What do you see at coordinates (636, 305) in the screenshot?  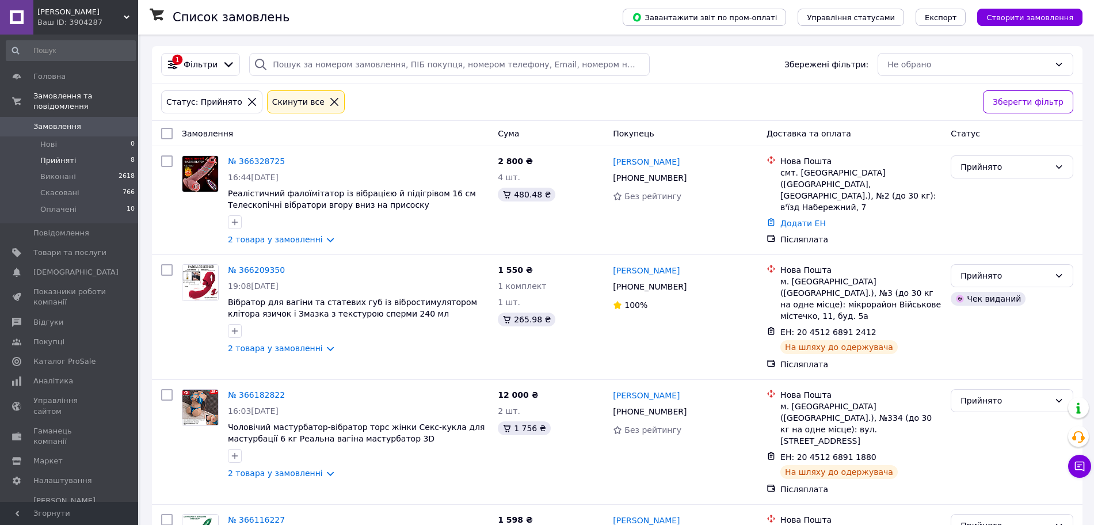 I see `span: 100%` at bounding box center [636, 305].